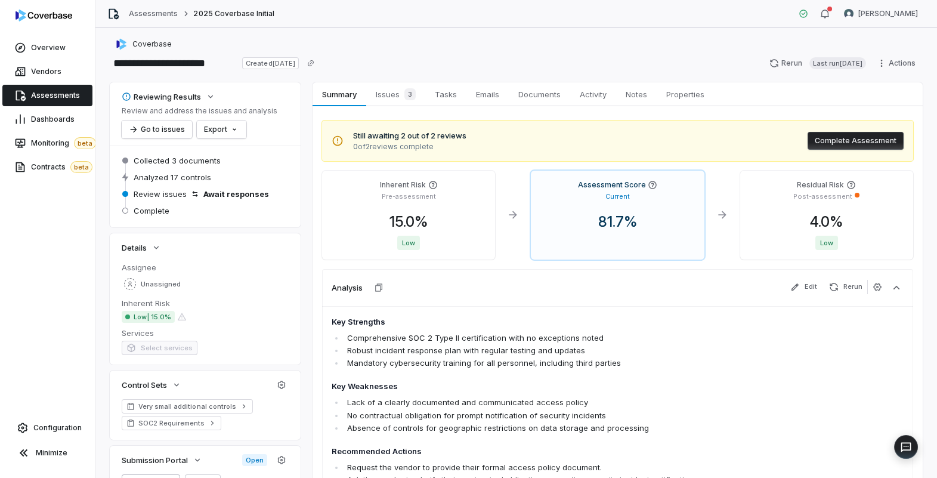  I want to click on button: Export, so click(221, 129).